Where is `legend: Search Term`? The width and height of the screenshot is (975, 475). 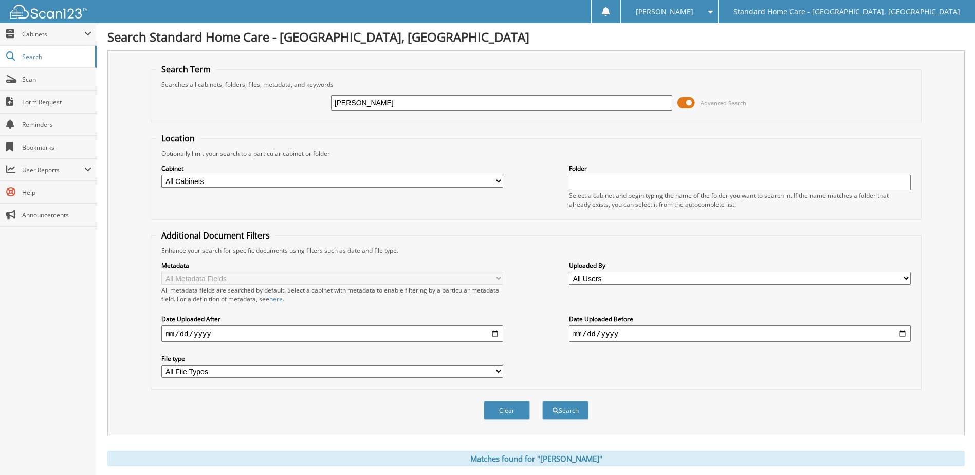 legend: Search Term is located at coordinates (186, 69).